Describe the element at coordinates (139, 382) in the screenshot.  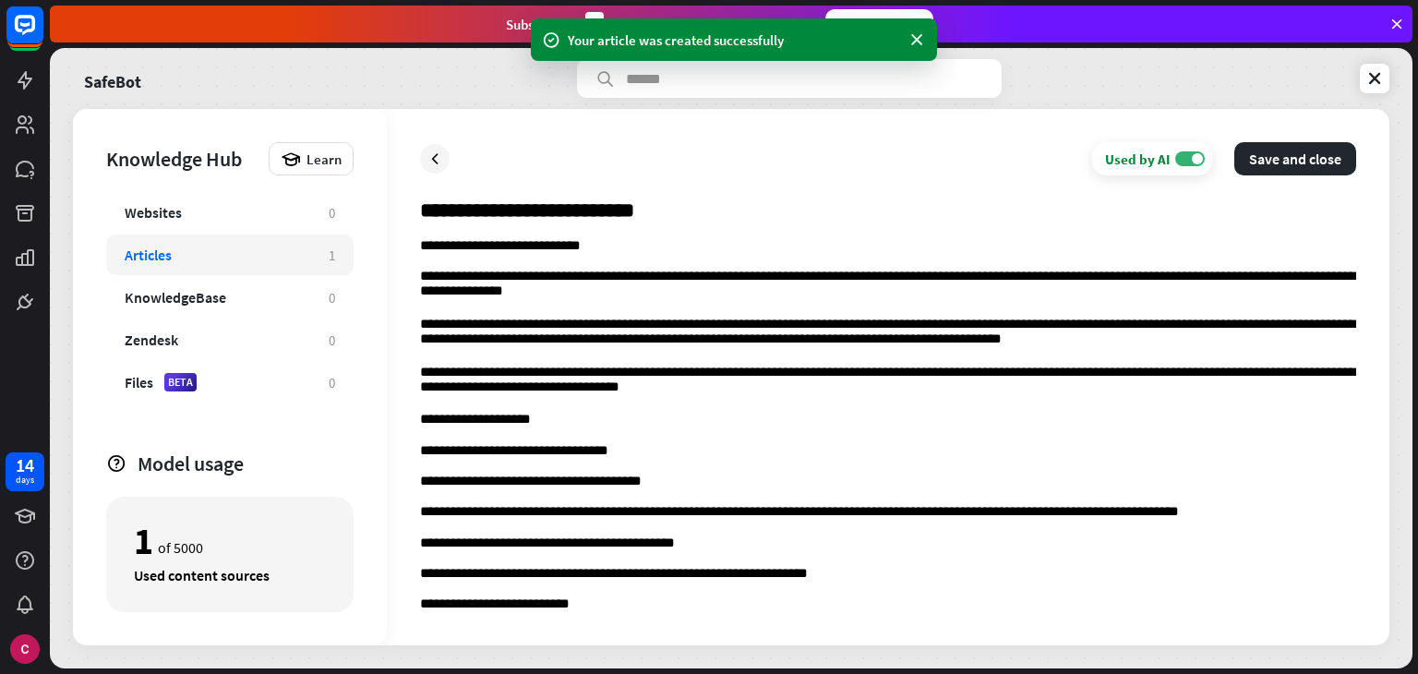
I see `div: Files` at that location.